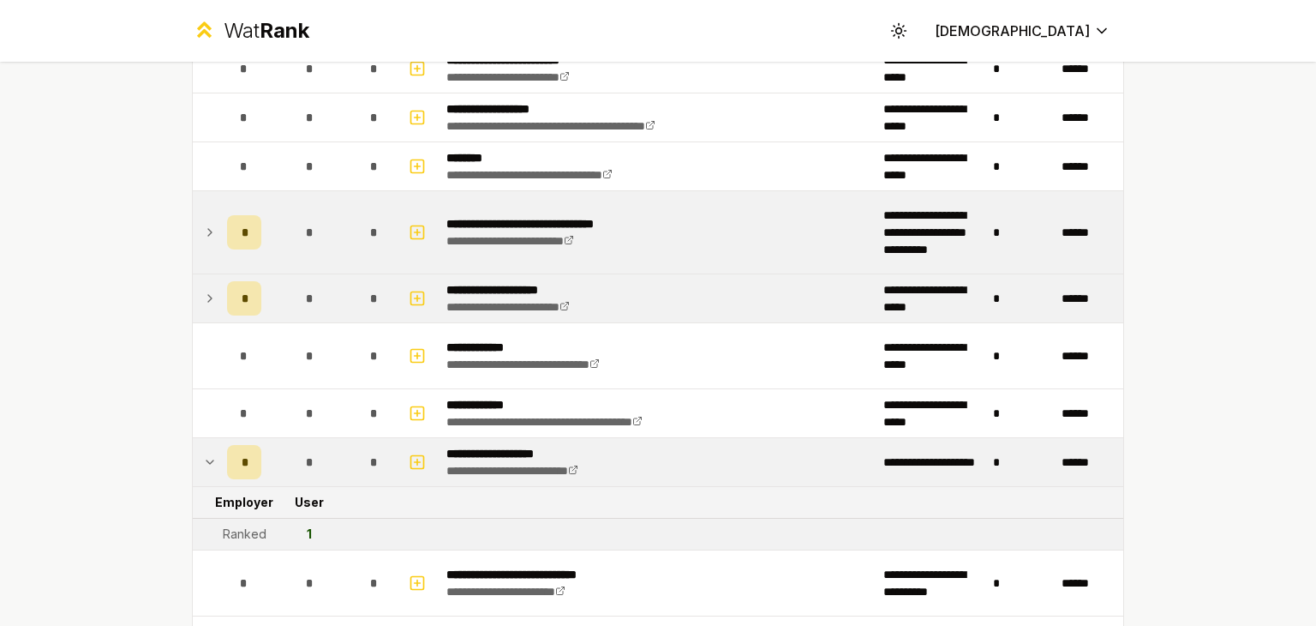 The width and height of the screenshot is (1316, 626). I want to click on div: Wat, so click(267, 31).